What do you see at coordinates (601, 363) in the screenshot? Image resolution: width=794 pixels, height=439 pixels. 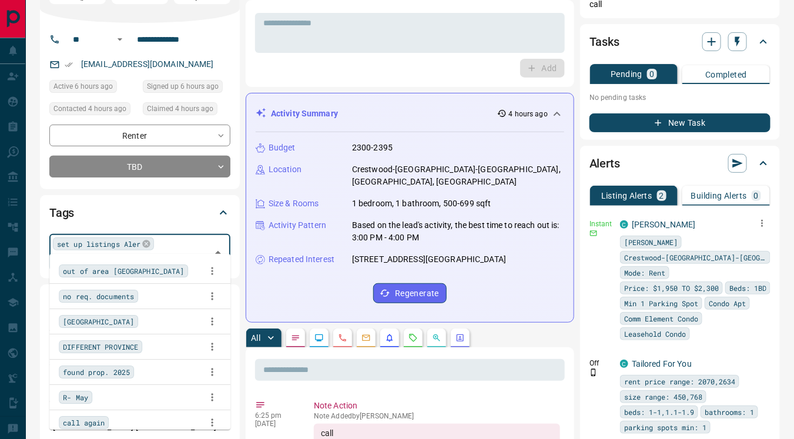 I see `p: Off` at bounding box center [601, 363].